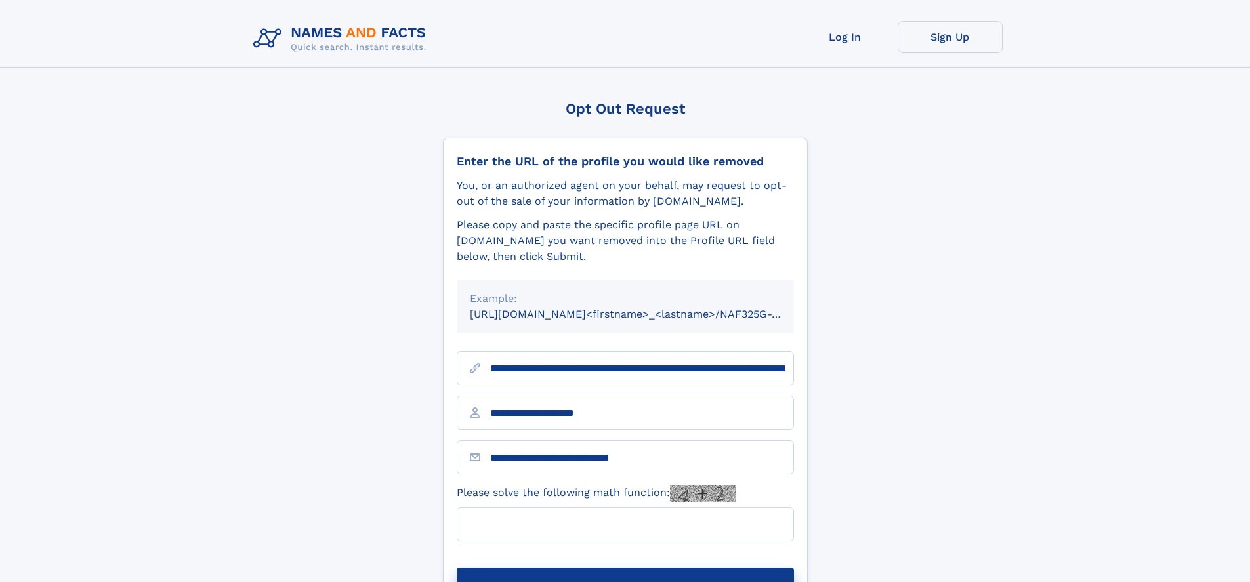  Describe the element at coordinates (626, 108) in the screenshot. I see `div: Opt Out Request` at that location.